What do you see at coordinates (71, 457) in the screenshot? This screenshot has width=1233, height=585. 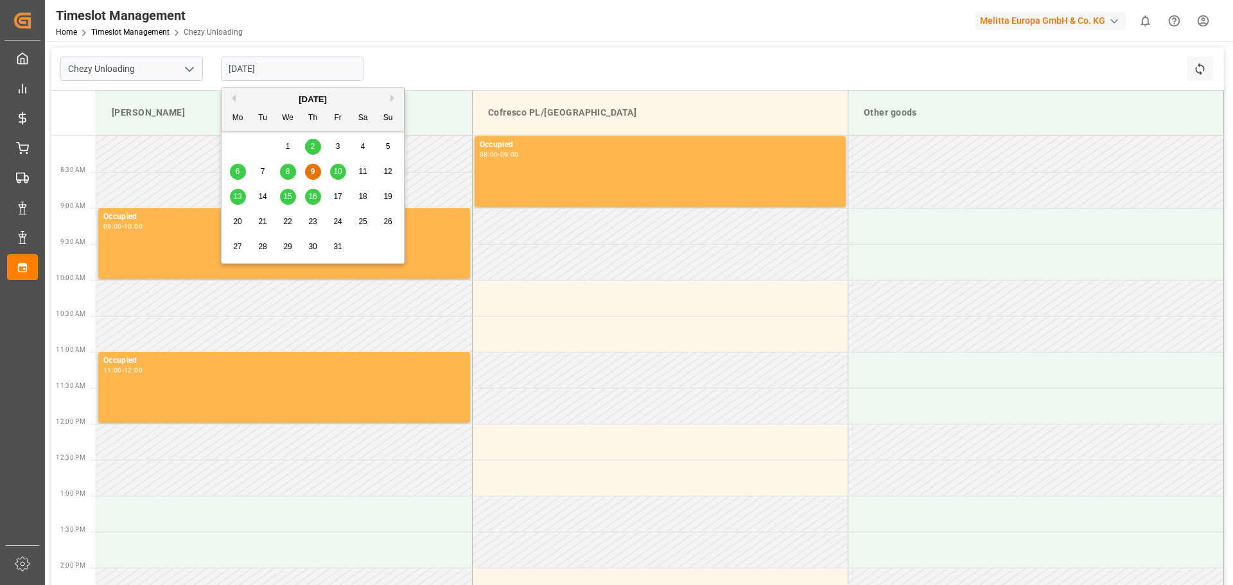 I see `span: 12:30 PM` at bounding box center [71, 457].